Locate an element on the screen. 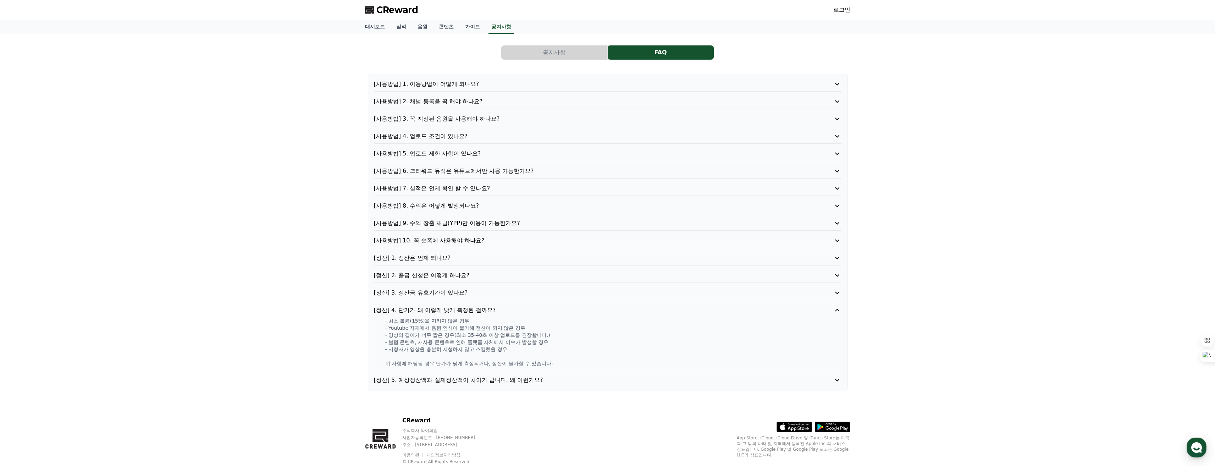  a: 로그인 is located at coordinates (842, 10).